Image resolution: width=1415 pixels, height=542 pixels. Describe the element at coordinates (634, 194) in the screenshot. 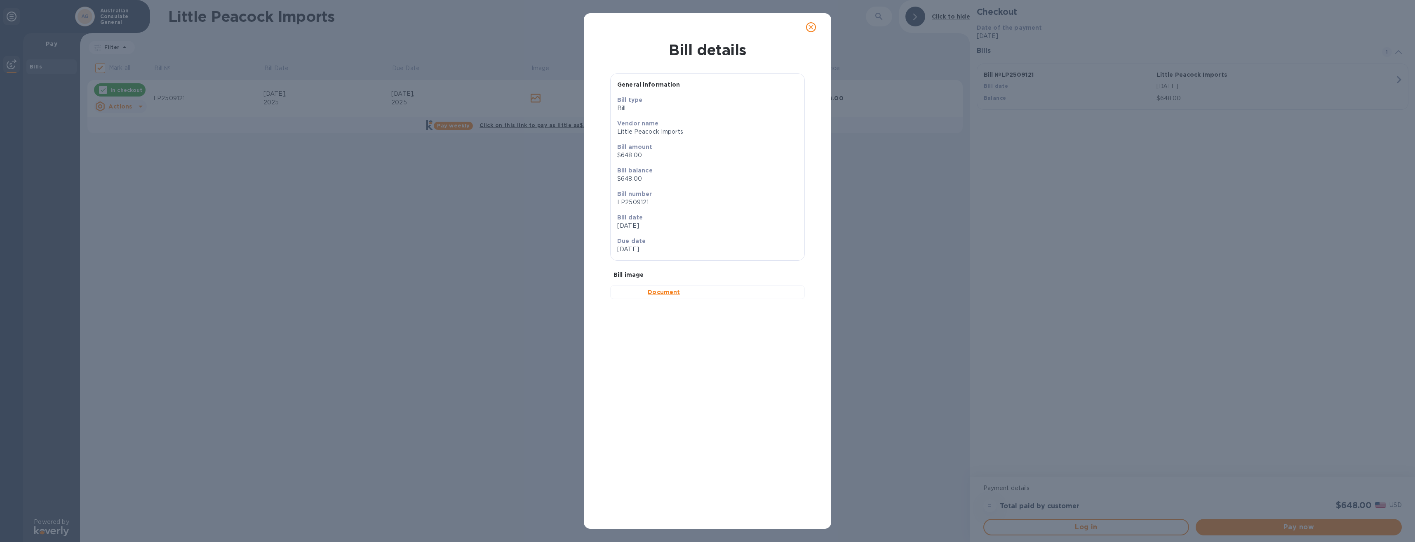

I see `b: Bill number` at that location.